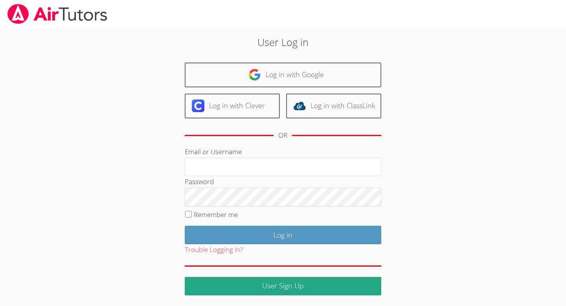 The image size is (566, 306). Describe the element at coordinates (198, 106) in the screenshot. I see `img: clever-logo-6eab21bc6e7a338710f1a6ff85c0baf02591cd810cc4098c63d3a4b26e2feb20.svg` at that location.